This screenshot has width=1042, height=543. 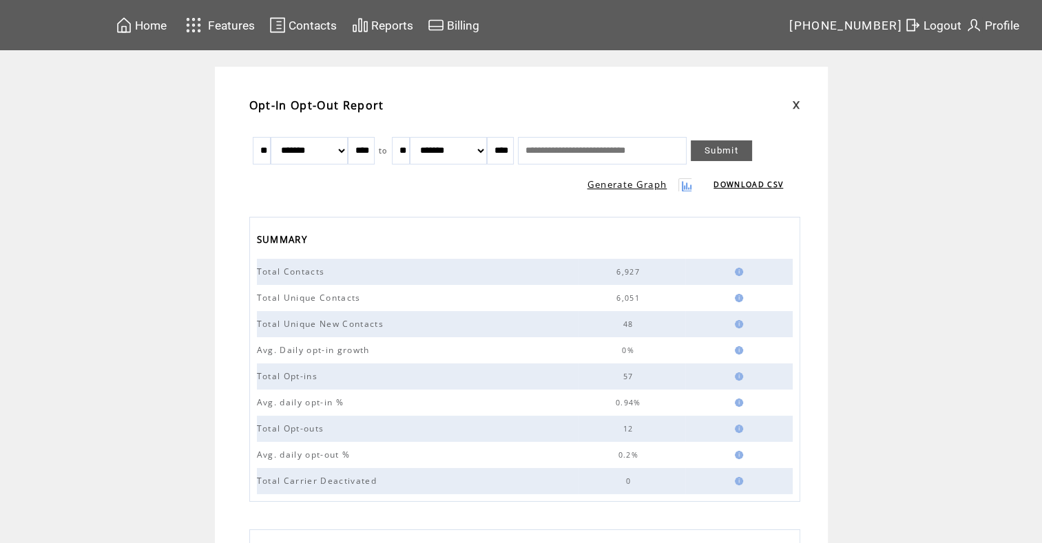 I want to click on a: DOWNLOAD CSV, so click(x=748, y=185).